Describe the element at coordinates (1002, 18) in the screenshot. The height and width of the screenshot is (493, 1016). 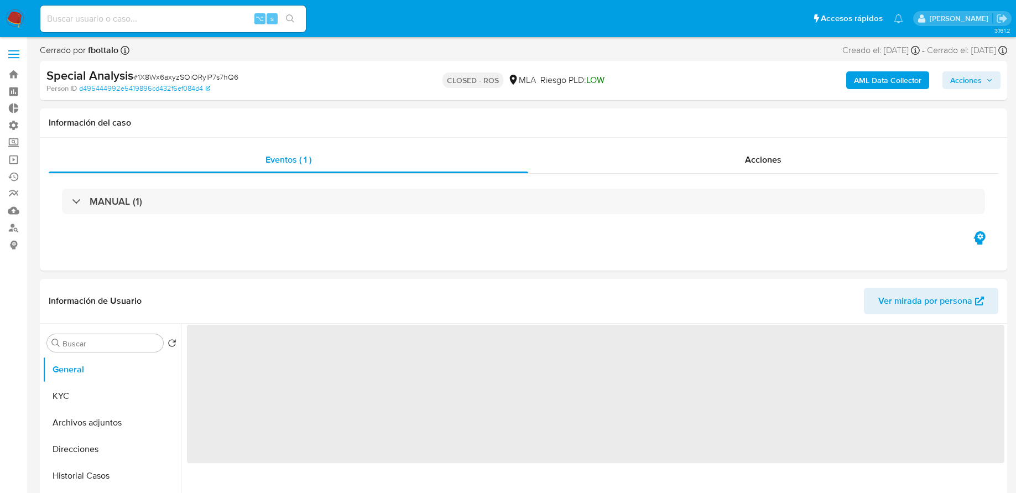
I see `a: Salir` at that location.